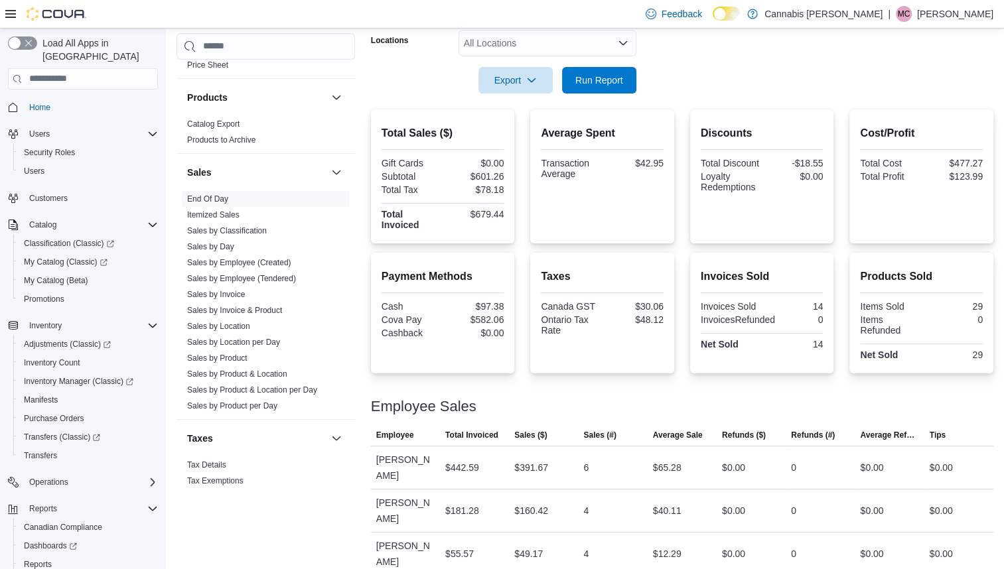 This screenshot has height=569, width=1004. I want to click on span: Tax Exemptions, so click(215, 481).